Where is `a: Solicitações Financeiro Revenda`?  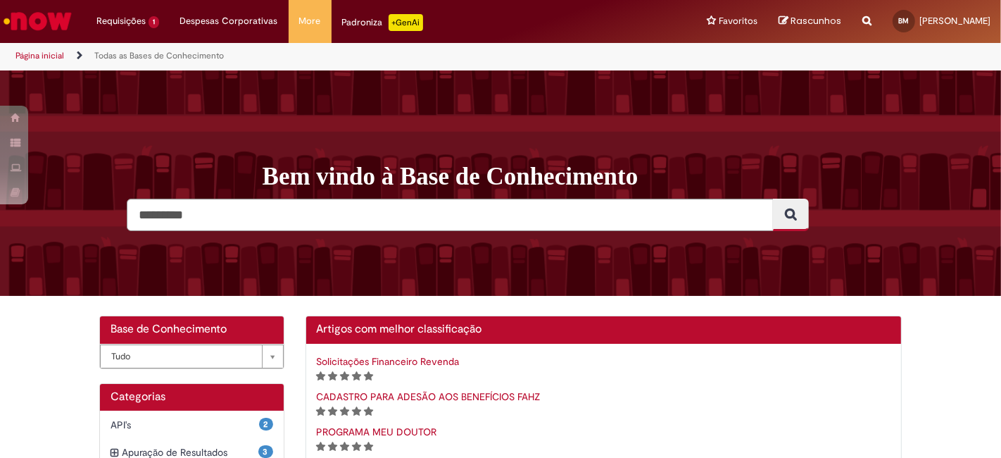 a: Solicitações Financeiro Revenda is located at coordinates (388, 361).